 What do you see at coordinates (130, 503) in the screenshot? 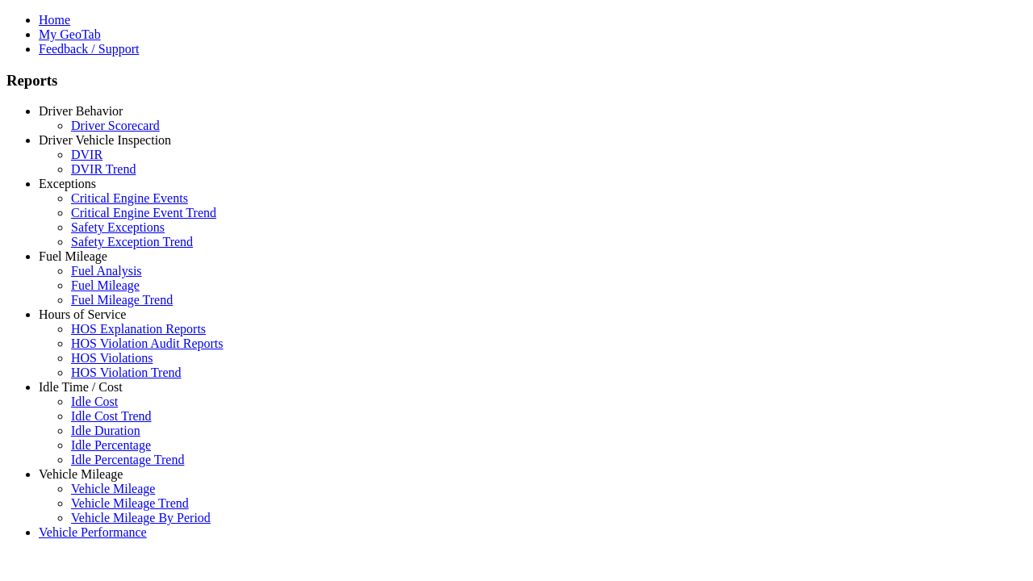
I see `a: Vehicle Mileage Trend` at bounding box center [130, 503].